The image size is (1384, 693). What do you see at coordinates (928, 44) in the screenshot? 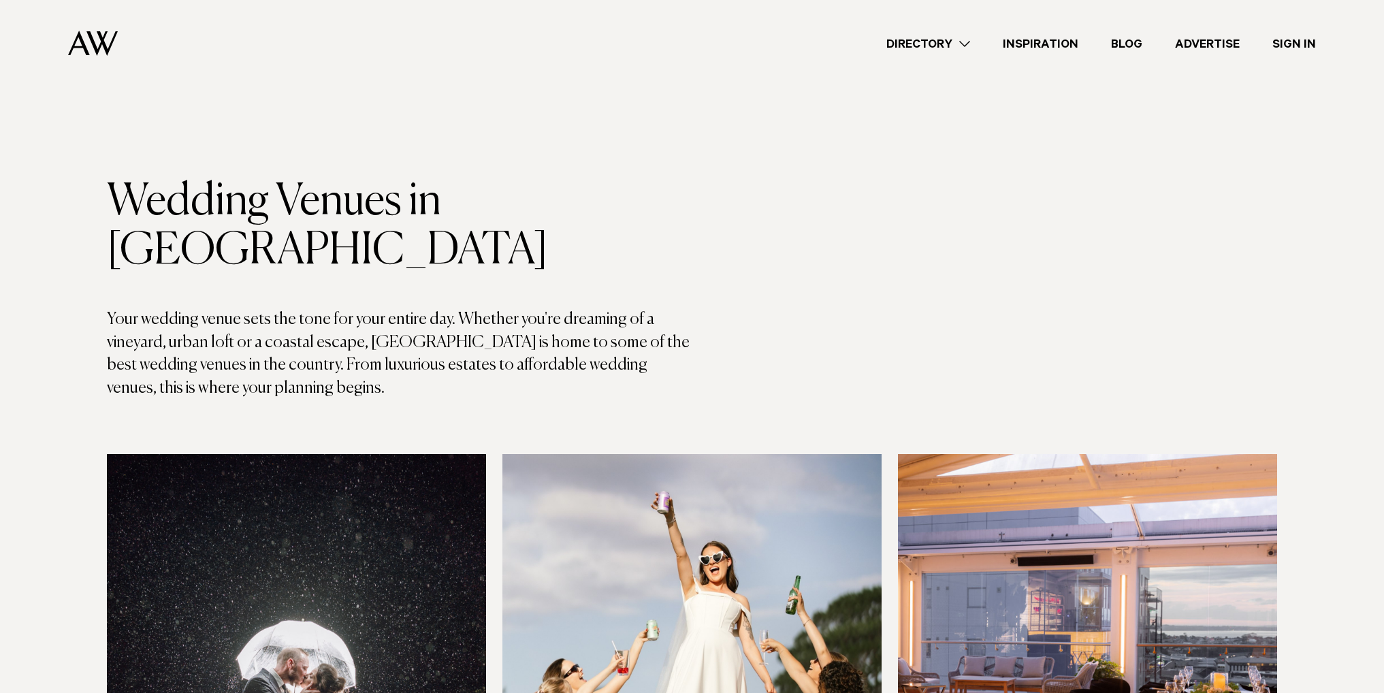
I see `a: Directory` at bounding box center [928, 44].